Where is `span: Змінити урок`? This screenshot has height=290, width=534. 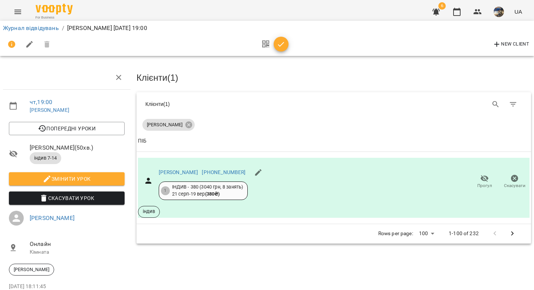
span: Змінити урок is located at coordinates (67, 179).